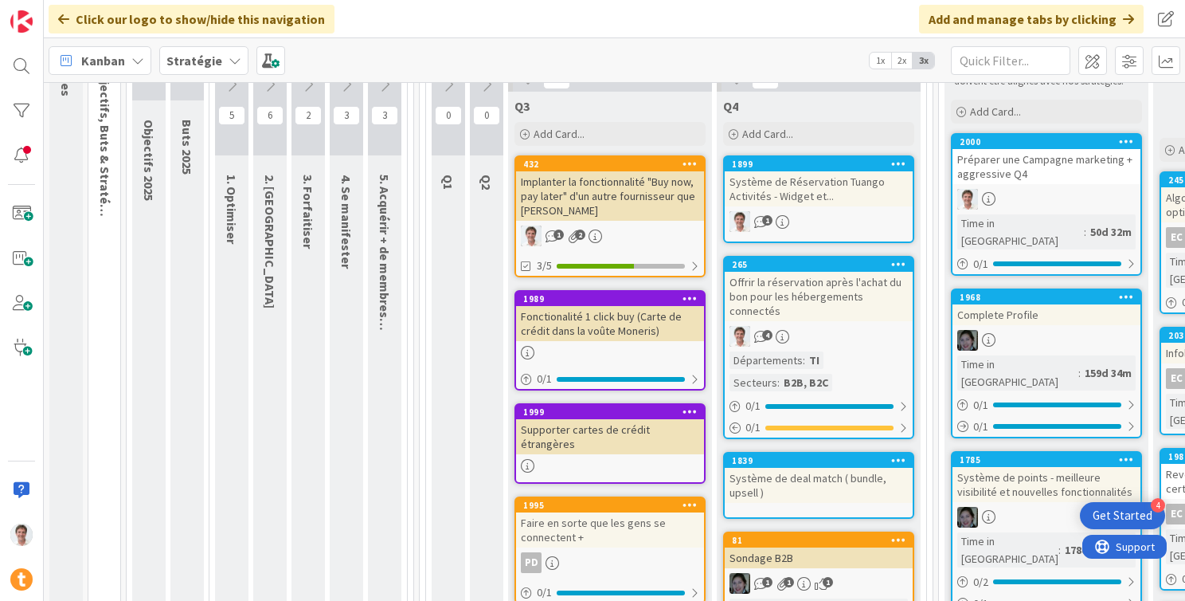  I want to click on div: 159d 34m, so click(1108, 373).